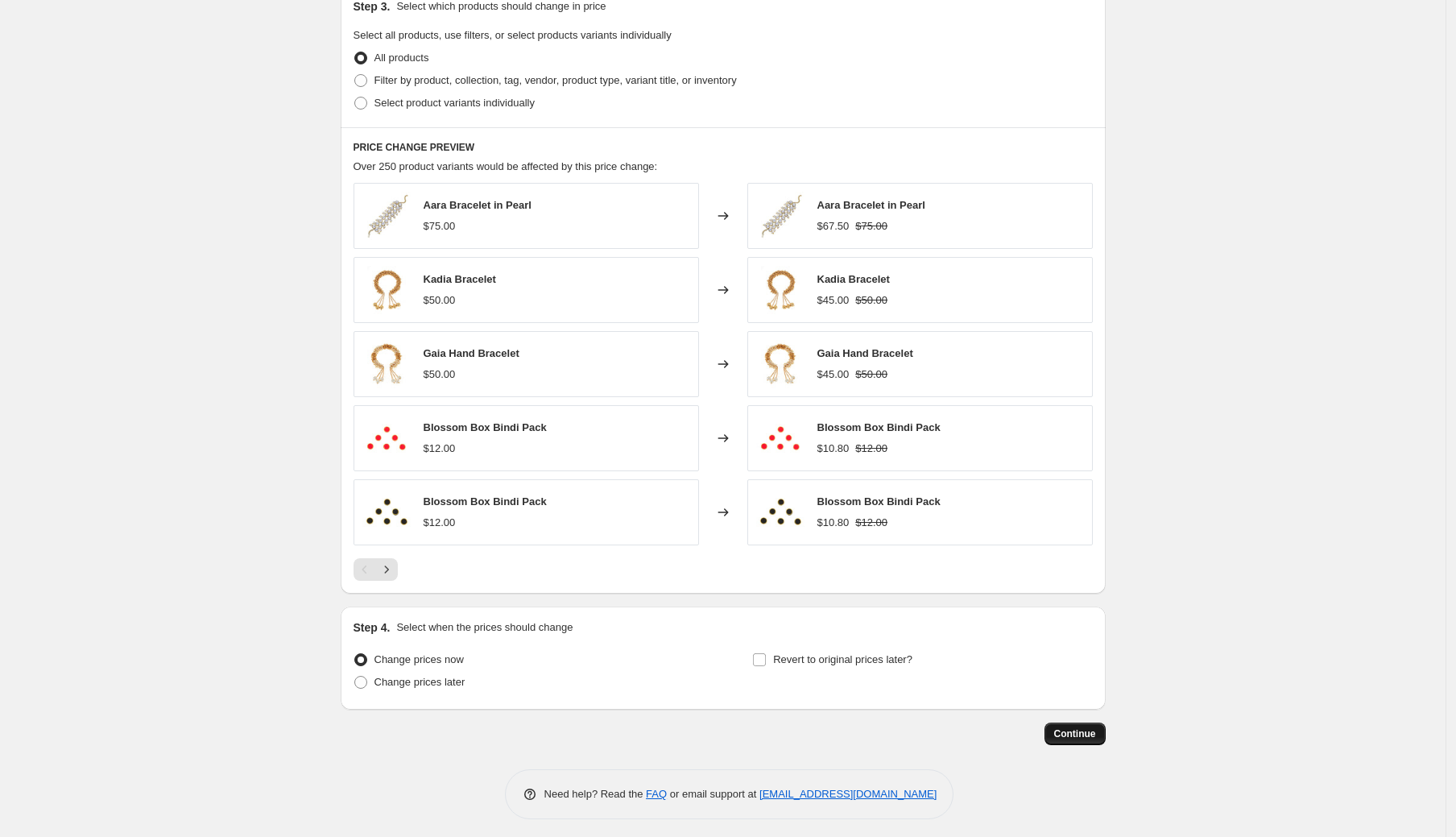 The width and height of the screenshot is (1456, 837). What do you see at coordinates (484, 627) in the screenshot?
I see `p: Select when the prices should change` at bounding box center [484, 627].